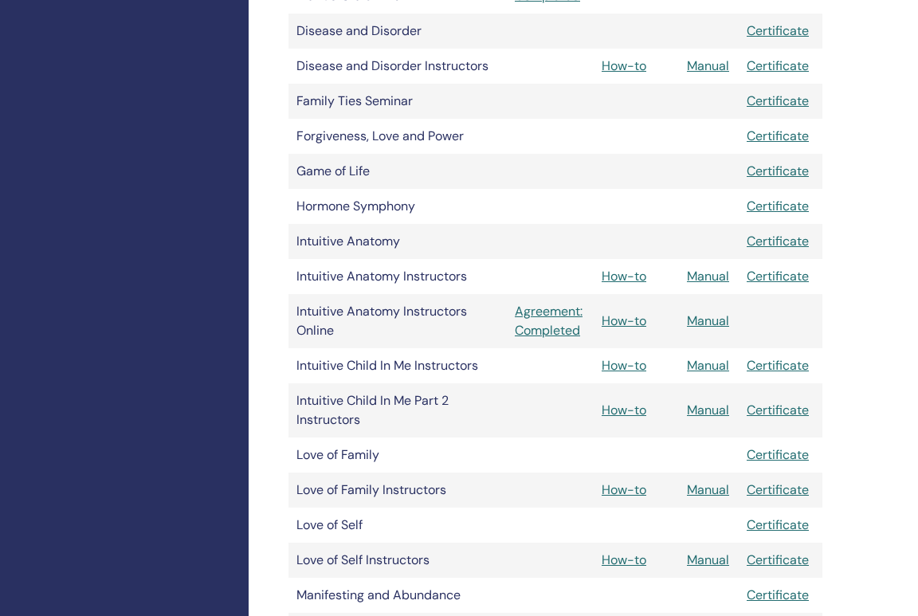  I want to click on td: Intuitive Anatomy, so click(398, 241).